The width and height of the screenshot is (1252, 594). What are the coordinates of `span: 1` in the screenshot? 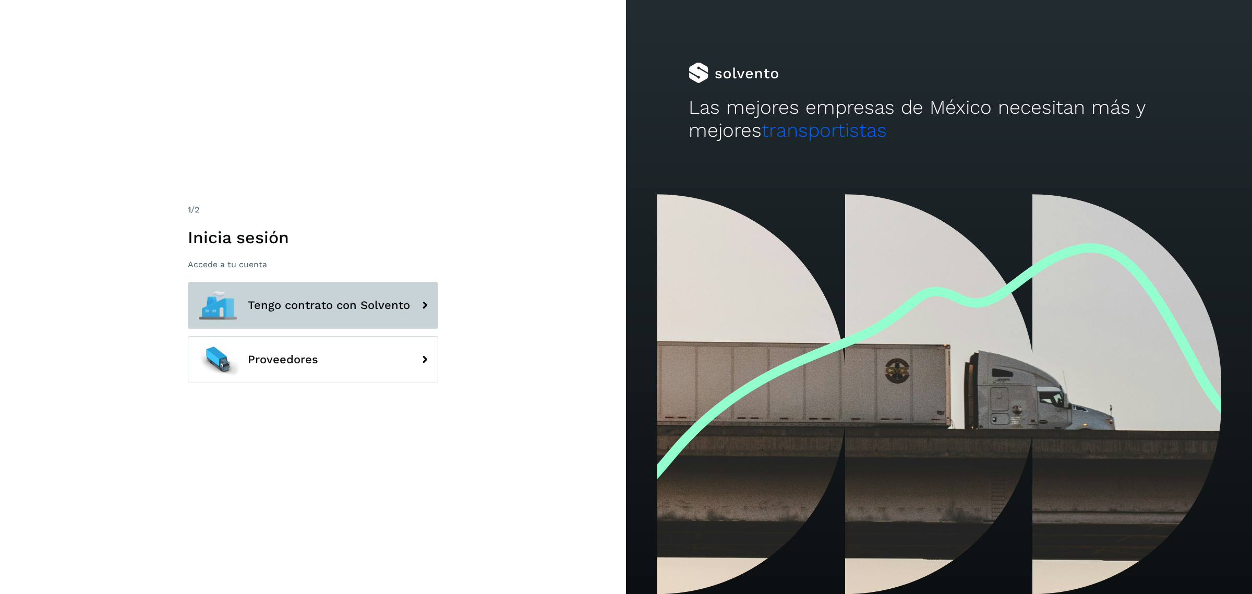 It's located at (189, 209).